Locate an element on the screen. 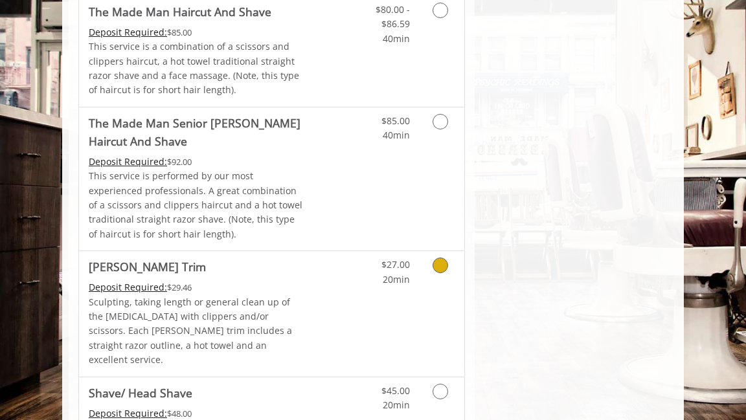 Image resolution: width=746 pixels, height=420 pixels. span: $85.00 is located at coordinates (396, 120).